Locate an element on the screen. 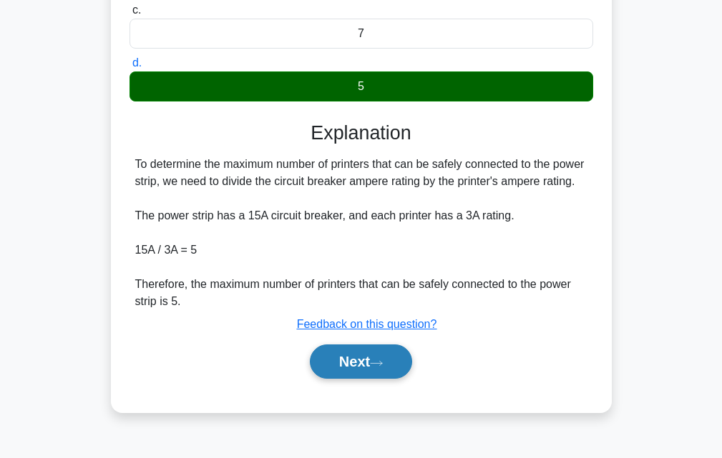  div: 5 is located at coordinates (361, 87).